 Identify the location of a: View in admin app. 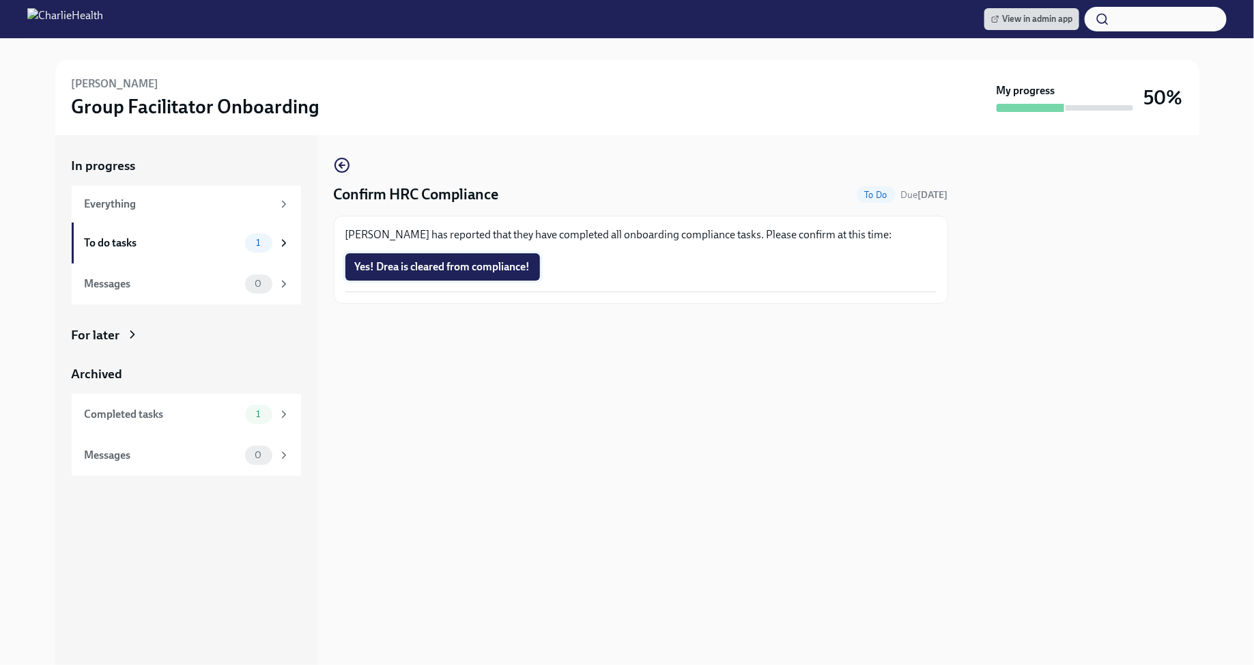
(1032, 19).